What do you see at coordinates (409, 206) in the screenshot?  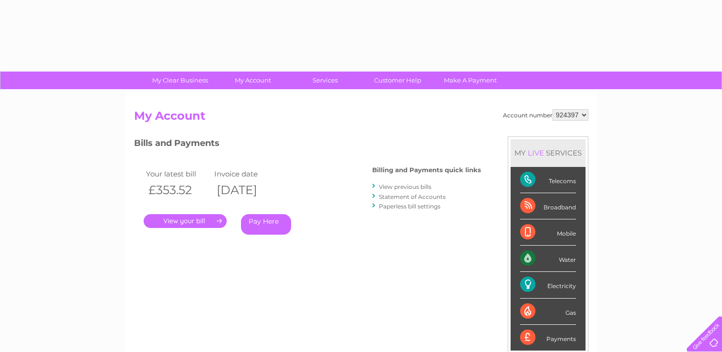 I see `a: Paperless bill settings` at bounding box center [409, 206].